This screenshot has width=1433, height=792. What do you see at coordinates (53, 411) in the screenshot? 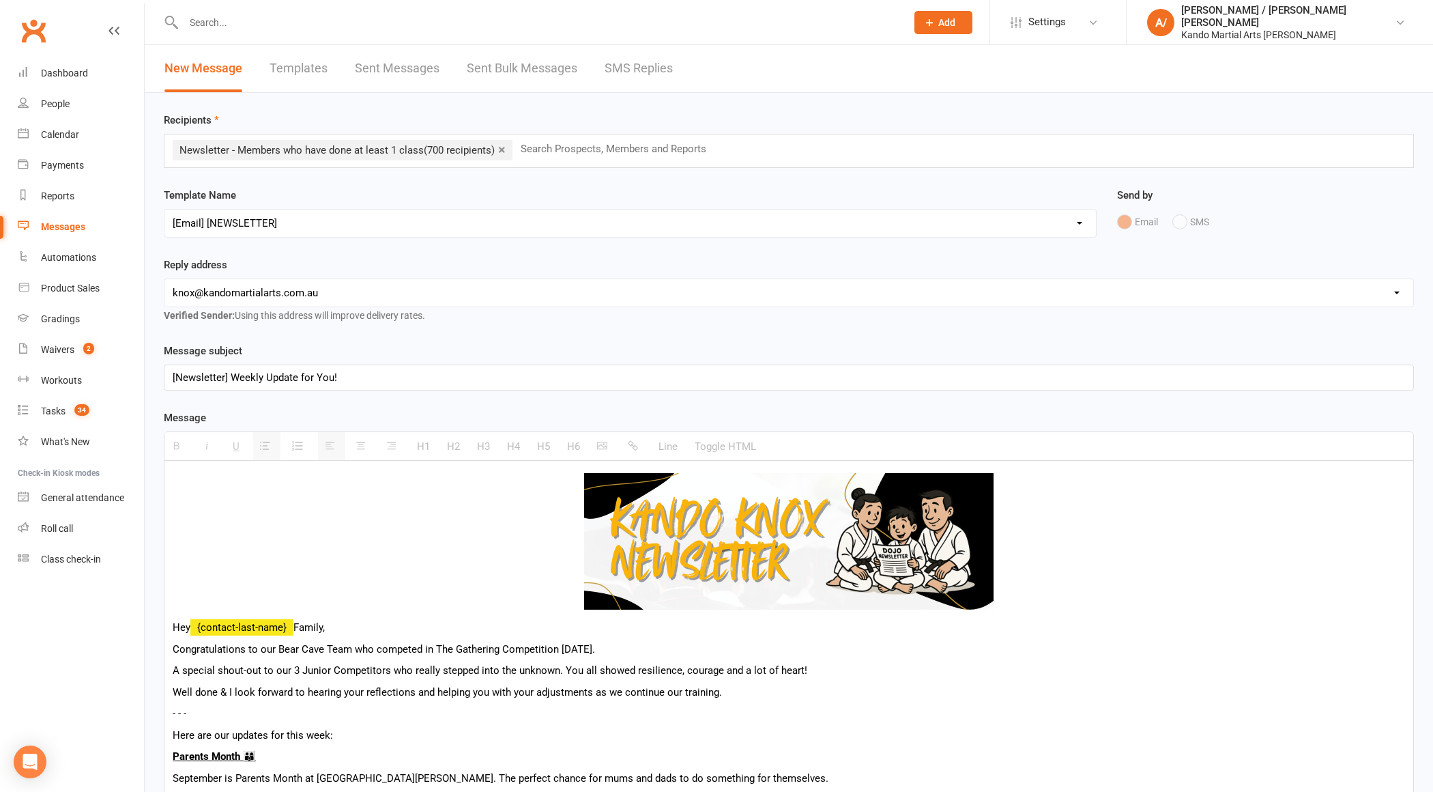
I see `div: Tasks` at bounding box center [53, 411].